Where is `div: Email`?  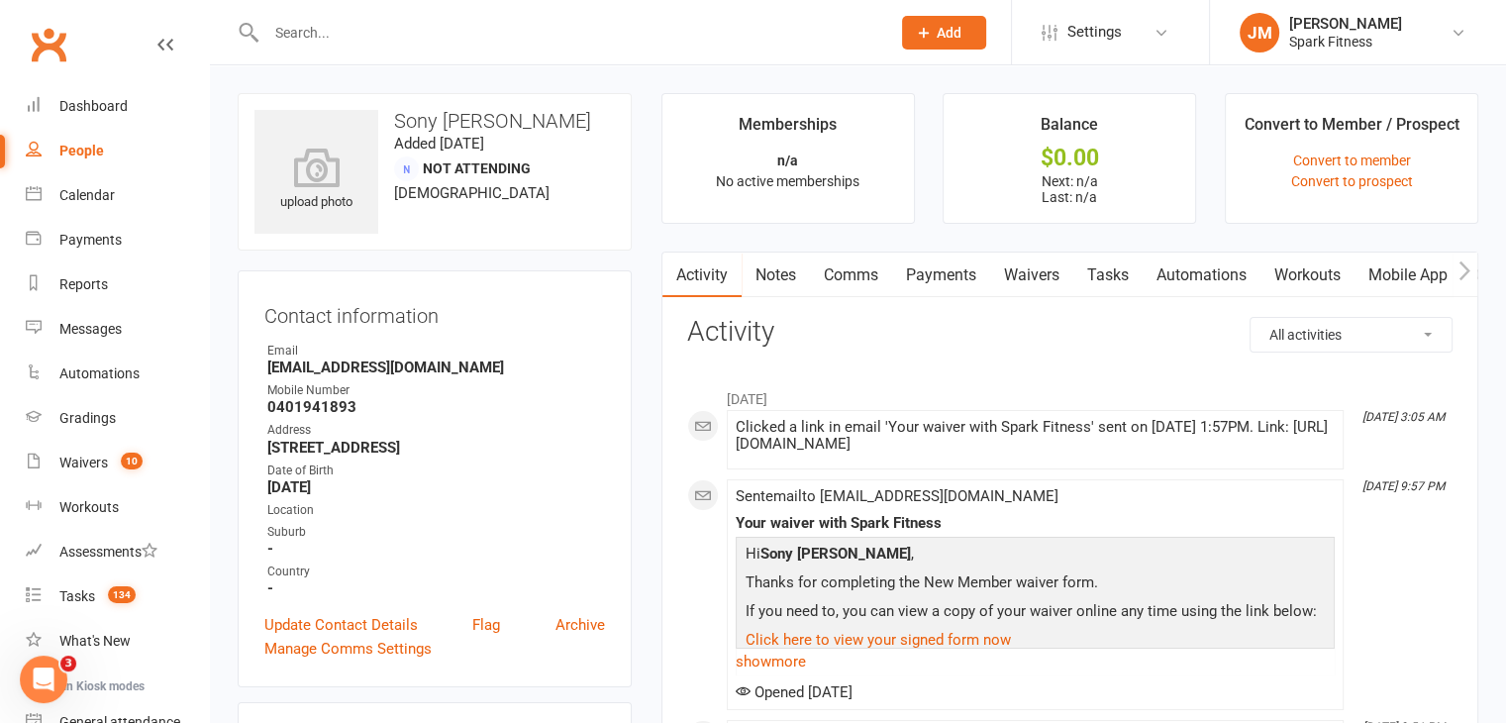 div: Email is located at coordinates (436, 351).